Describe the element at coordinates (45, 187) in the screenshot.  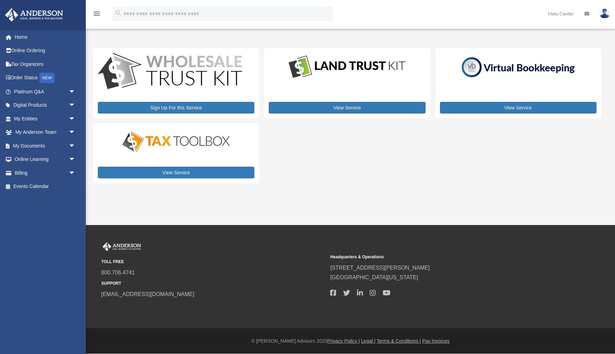
I see `a: Events Calendar` at that location.